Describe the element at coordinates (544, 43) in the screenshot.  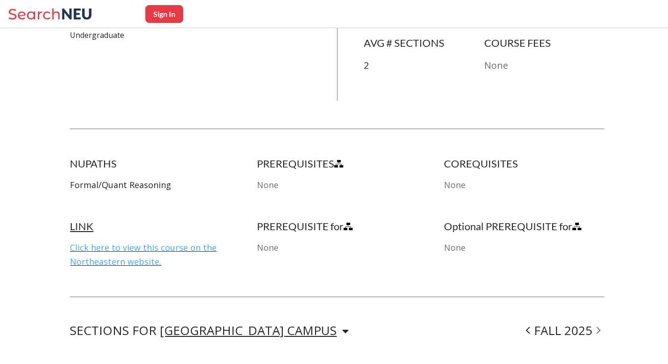
I see `h4: COURSE FEES` at that location.